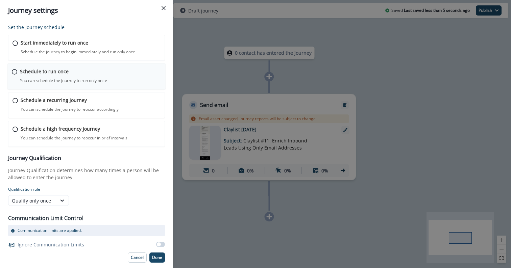 Image resolution: width=511 pixels, height=268 pixels. I want to click on p: Communication Limit Control, so click(46, 218).